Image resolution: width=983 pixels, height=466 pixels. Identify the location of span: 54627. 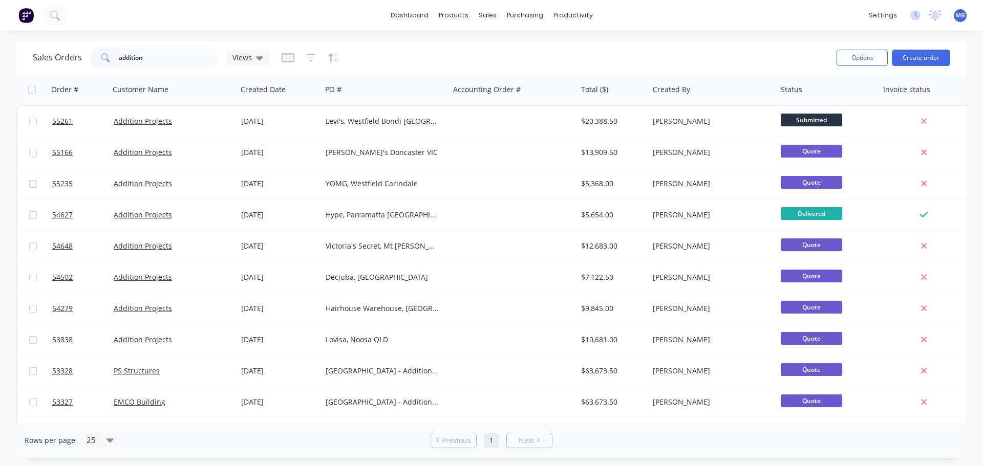
(62, 215).